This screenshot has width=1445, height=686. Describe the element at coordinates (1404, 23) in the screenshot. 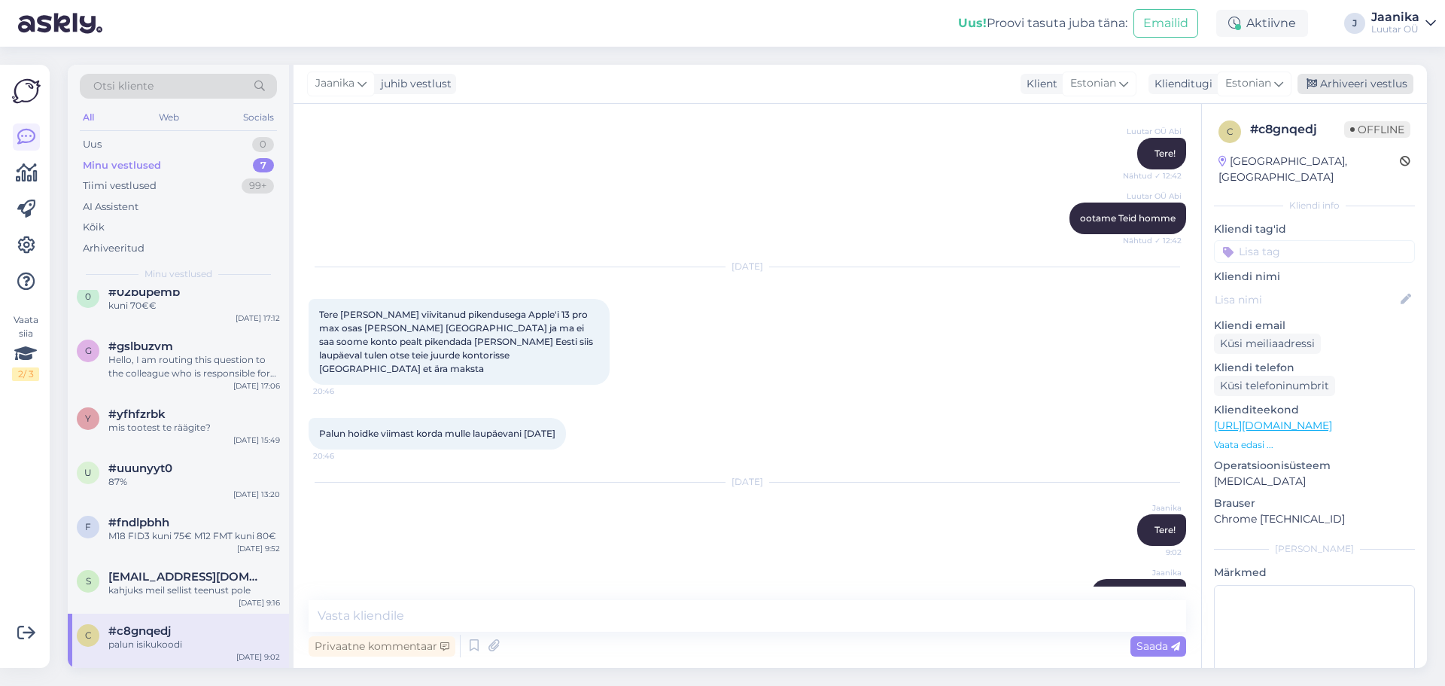

I see `a: JaanikaLuutar OÜ` at that location.